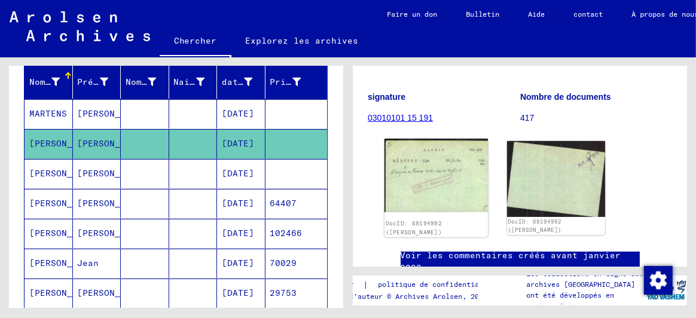 The width and height of the screenshot is (696, 318). I want to click on font: Nom de famille, so click(67, 82).